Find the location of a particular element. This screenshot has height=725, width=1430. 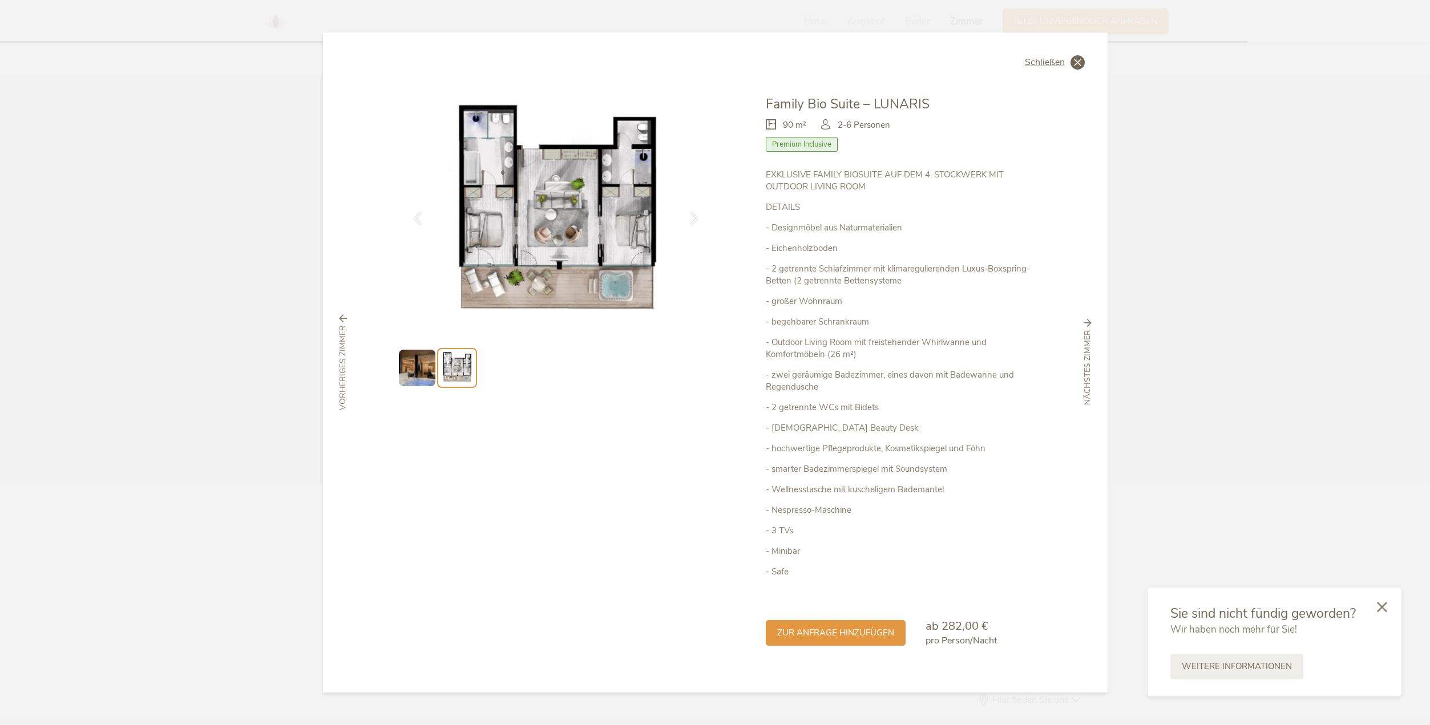

span: vorheriges Zimmer is located at coordinates (343, 367).